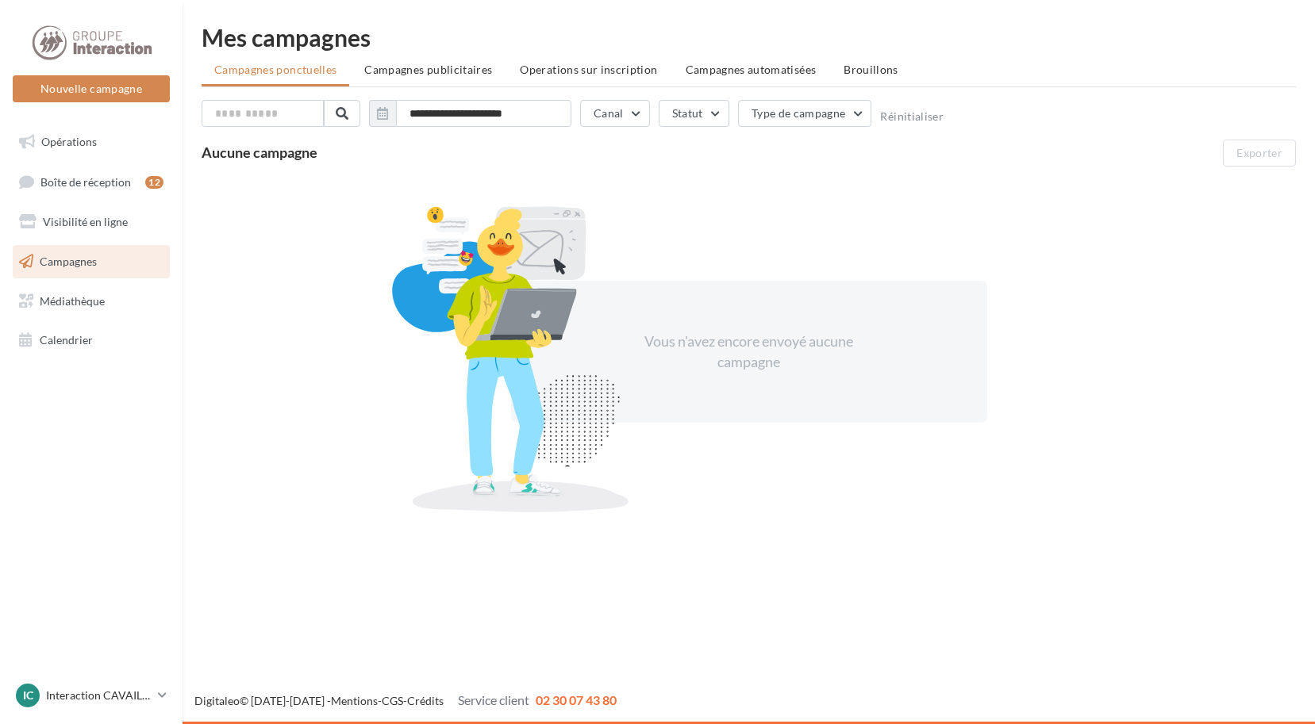 Image resolution: width=1315 pixels, height=724 pixels. What do you see at coordinates (98, 696) in the screenshot?
I see `p: Interaction CAVAILLON` at bounding box center [98, 696].